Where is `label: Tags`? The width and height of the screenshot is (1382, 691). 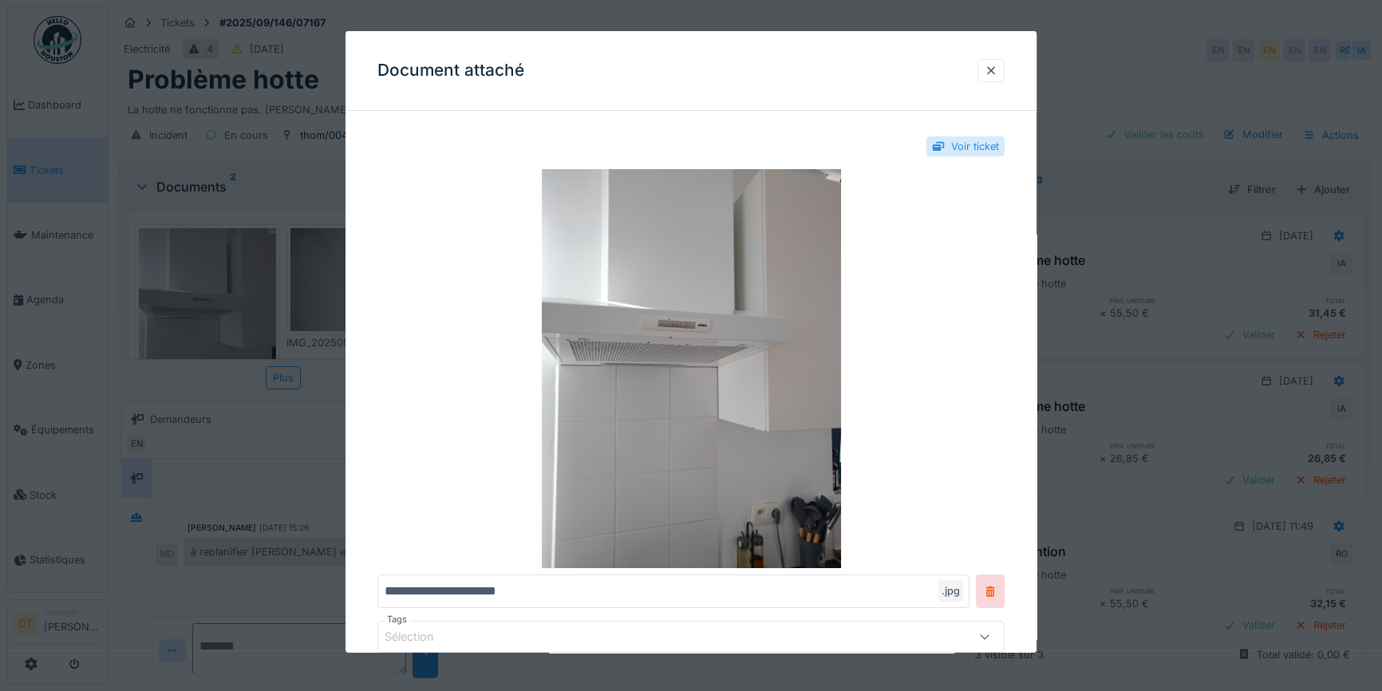 label: Tags is located at coordinates (397, 619).